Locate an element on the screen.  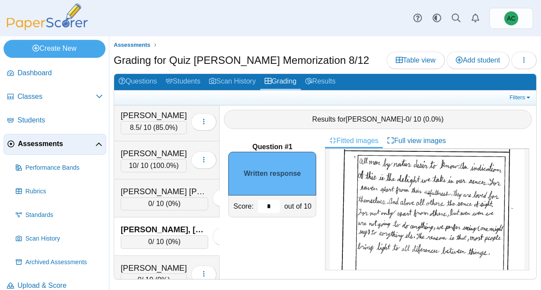
a: Full view images is located at coordinates (416, 141).